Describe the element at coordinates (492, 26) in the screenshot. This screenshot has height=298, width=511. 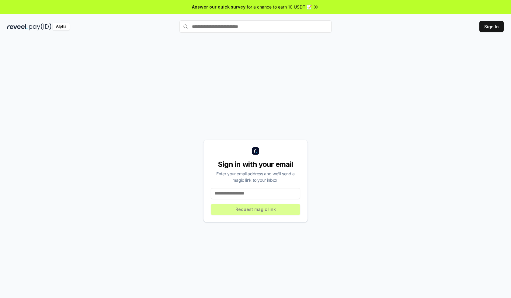
I see `button: Sign In` at that location.